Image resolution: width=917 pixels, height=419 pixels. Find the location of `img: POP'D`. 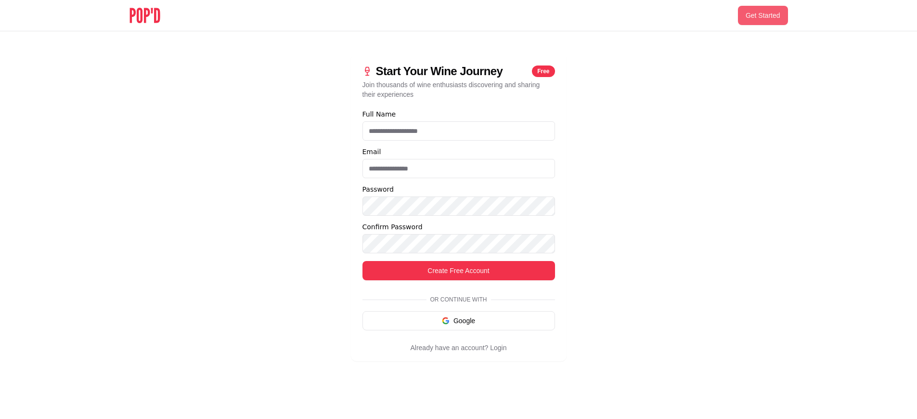

img: POP'D is located at coordinates (145, 15).